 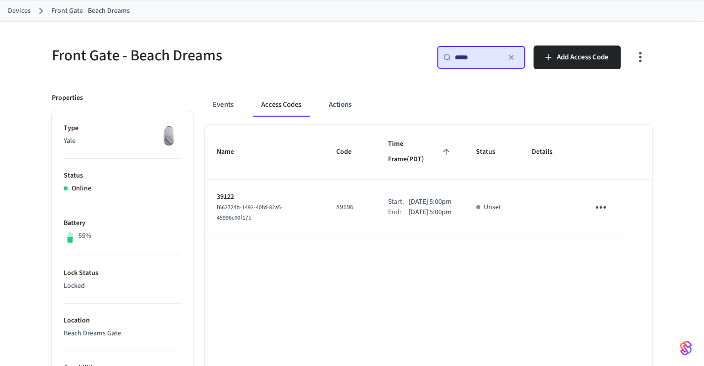 What do you see at coordinates (199, 55) in the screenshot?
I see `h5: Front Gate - Beach Dreams` at bounding box center [199, 55].